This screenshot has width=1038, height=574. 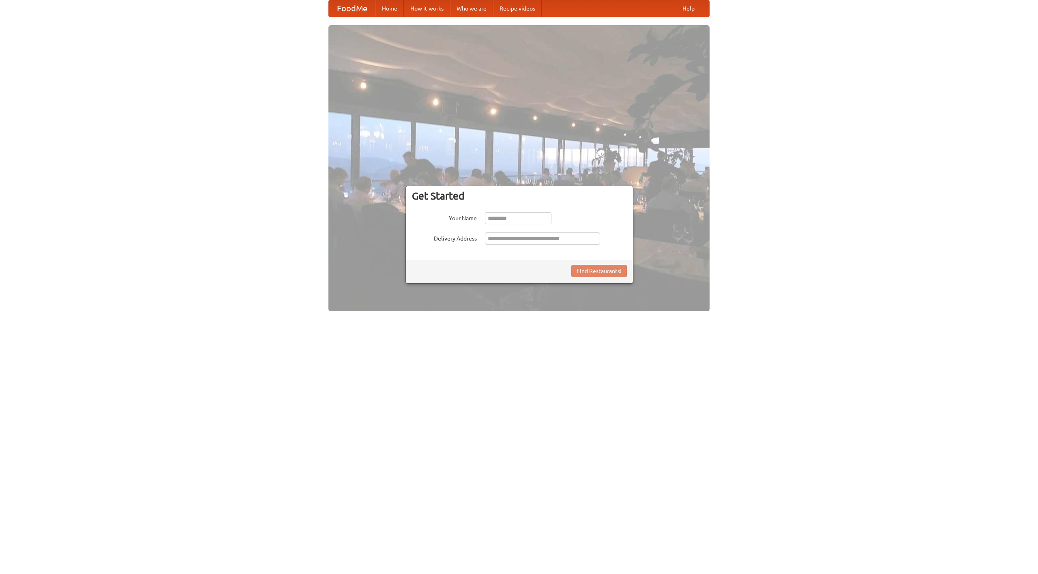 What do you see at coordinates (519, 196) in the screenshot?
I see `h3: Get Started` at bounding box center [519, 196].